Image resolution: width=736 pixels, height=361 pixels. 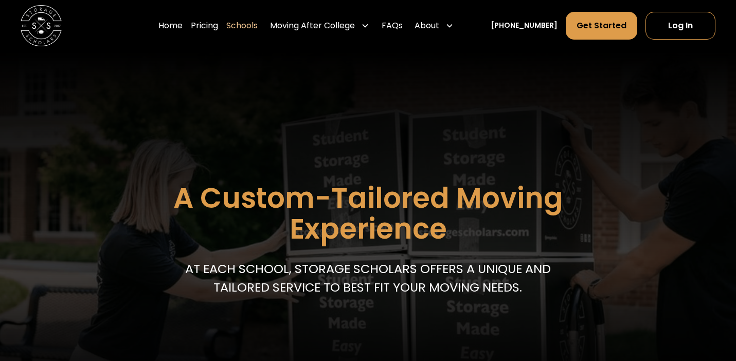 I want to click on a: Log In, so click(x=680, y=26).